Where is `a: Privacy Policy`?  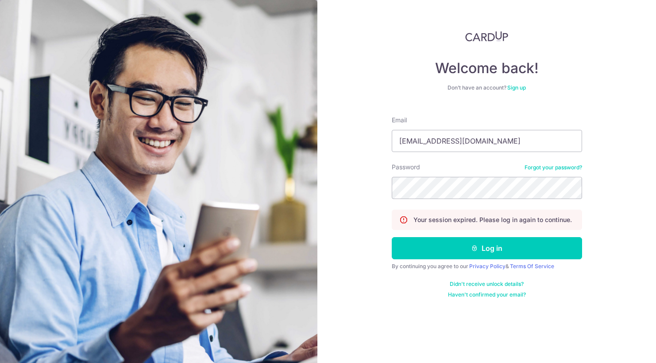
a: Privacy Policy is located at coordinates (488, 266).